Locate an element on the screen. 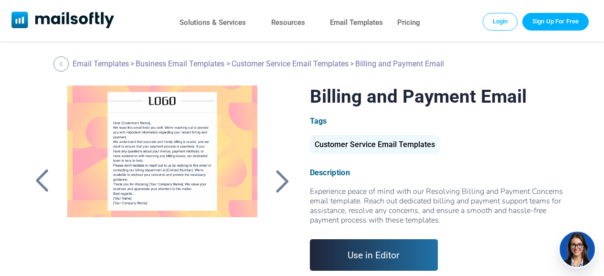  a: Trial is located at coordinates (556, 22).